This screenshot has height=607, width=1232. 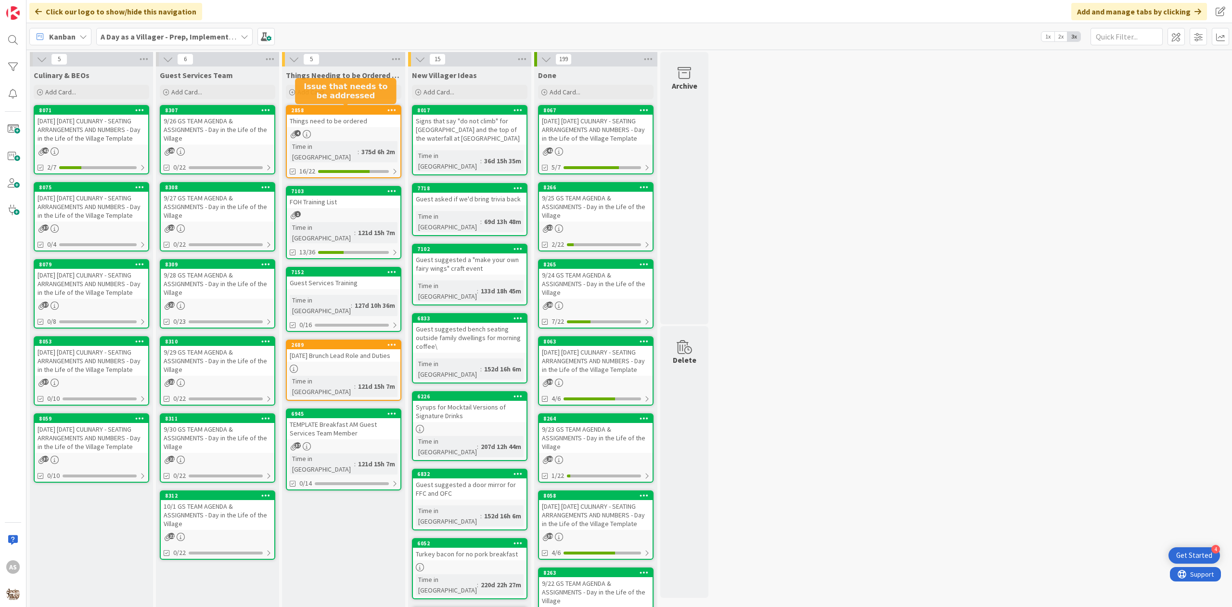 What do you see at coordinates (1194, 555) in the screenshot?
I see `div: Get Started` at bounding box center [1194, 555].